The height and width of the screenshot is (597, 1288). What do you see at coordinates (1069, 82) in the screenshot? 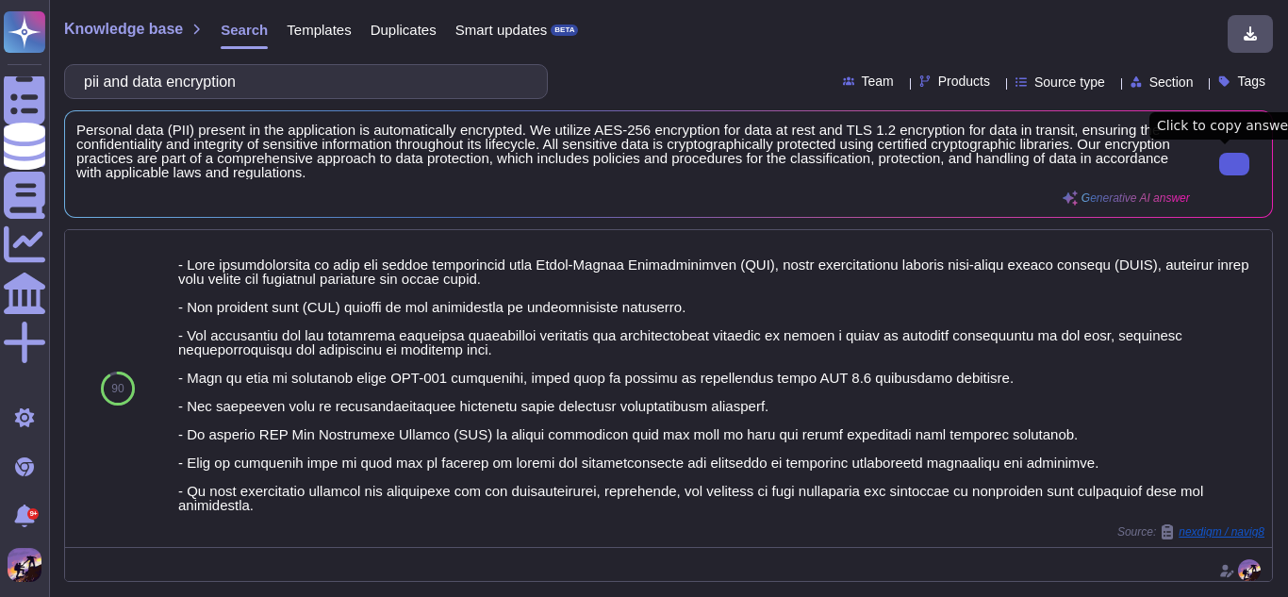
I see `span: Source type` at bounding box center [1069, 82].